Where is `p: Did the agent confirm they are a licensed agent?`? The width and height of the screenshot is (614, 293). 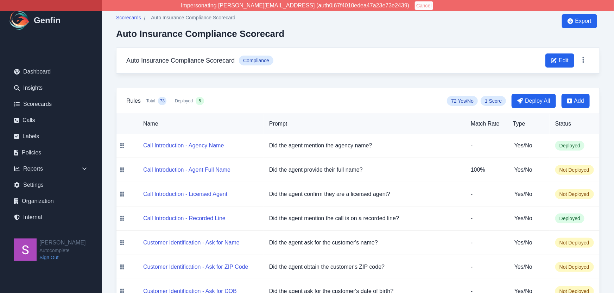 p: Did the agent confirm they are a licensed agent? is located at coordinates (364, 194).